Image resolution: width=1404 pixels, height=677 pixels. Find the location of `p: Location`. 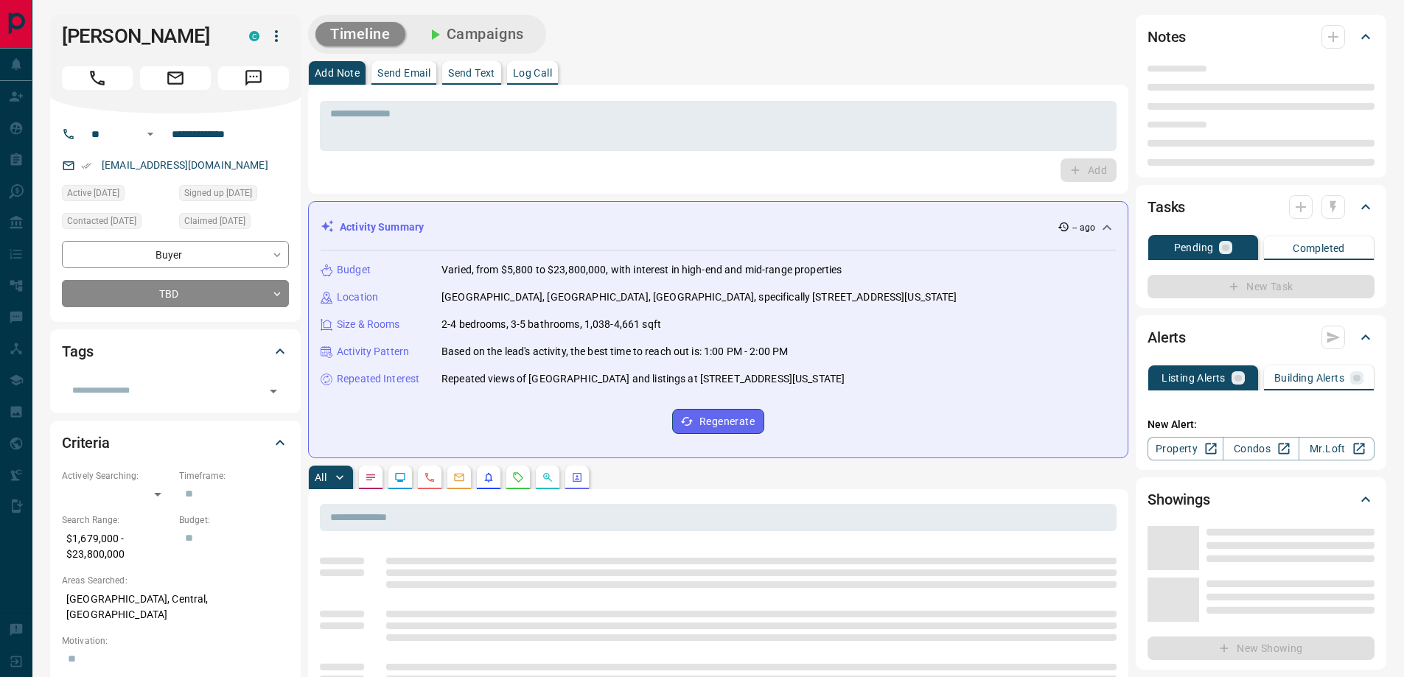

p: Location is located at coordinates (357, 297).